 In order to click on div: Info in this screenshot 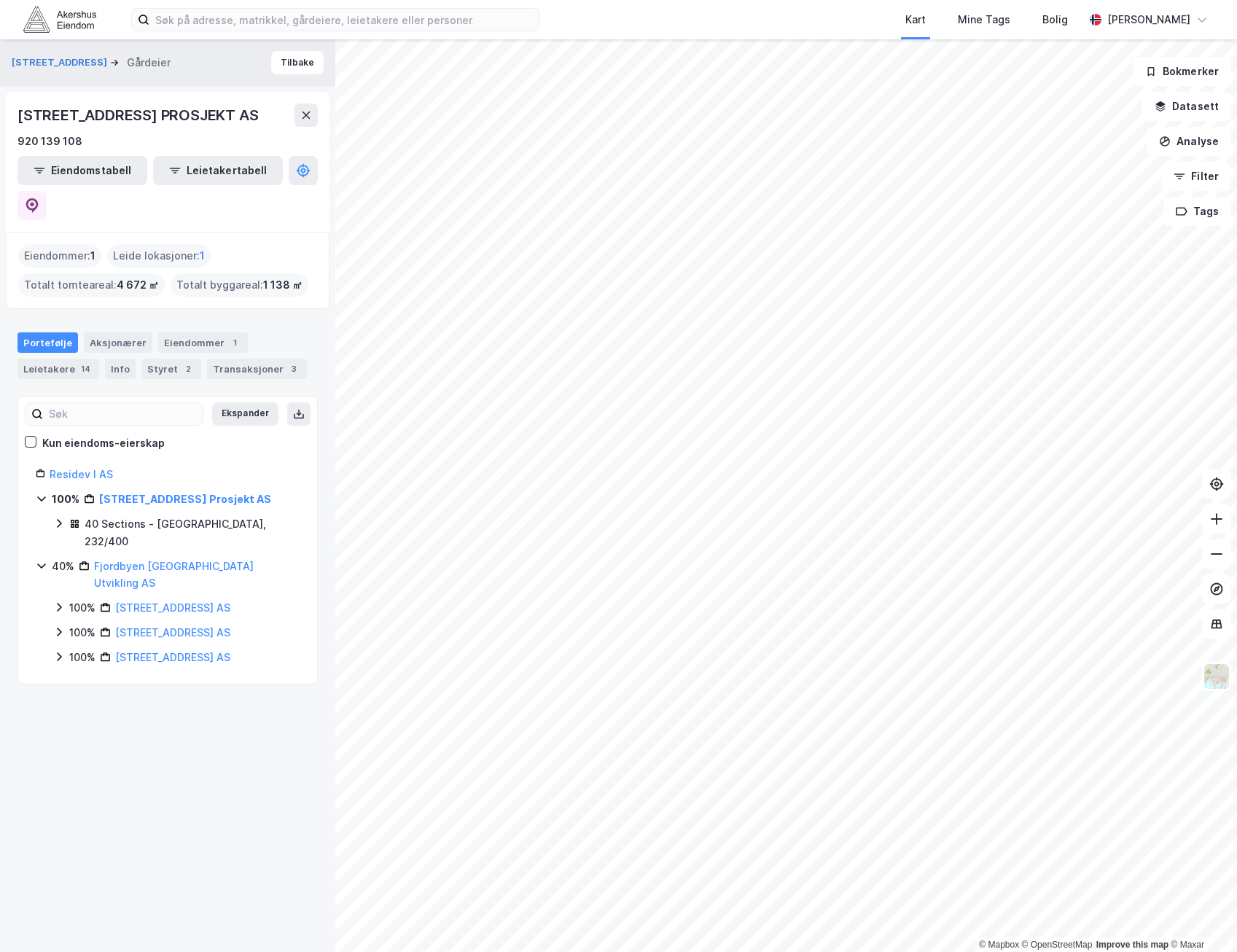, I will do `click(120, 369)`.